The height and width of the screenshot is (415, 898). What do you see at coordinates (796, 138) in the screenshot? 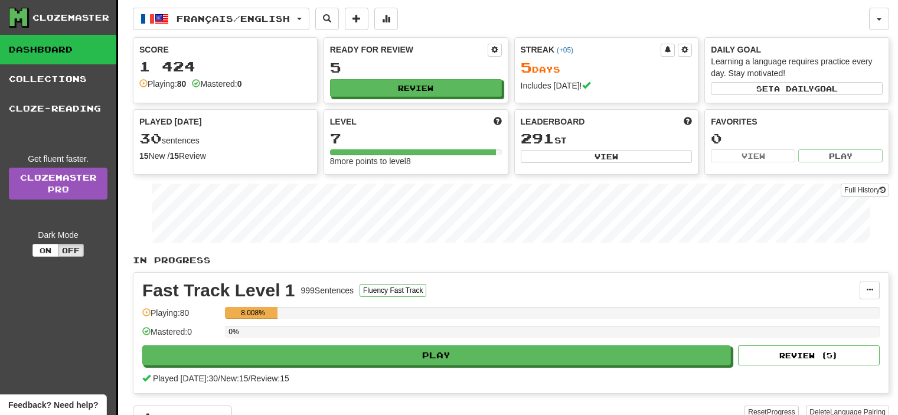
I see `div: 0` at bounding box center [796, 138].